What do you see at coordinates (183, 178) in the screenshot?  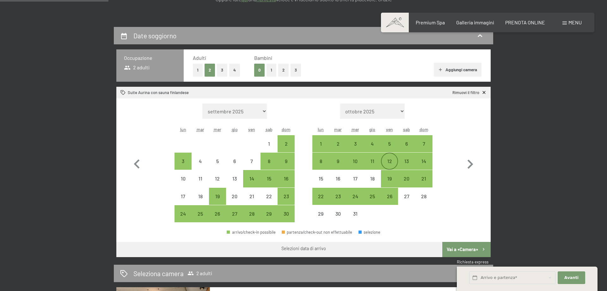 I see `div: Mon Nov 10 2025` at bounding box center [183, 178].